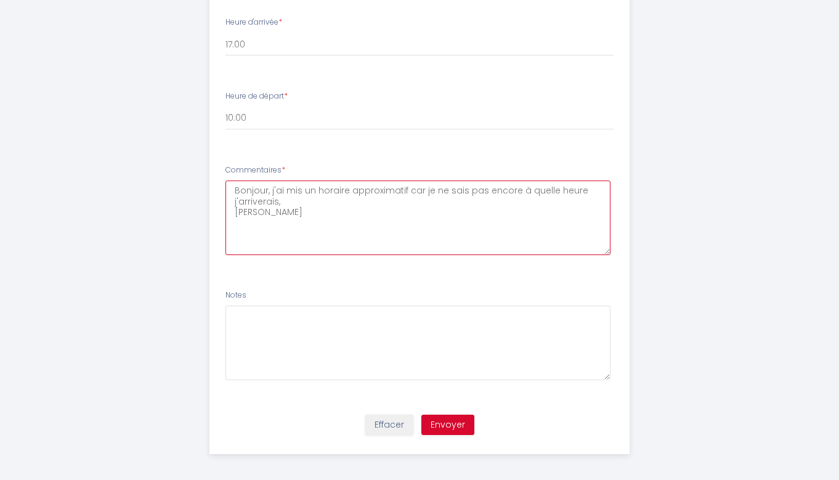 This screenshot has height=480, width=839. What do you see at coordinates (255, 170) in the screenshot?
I see `label: Commentaires` at bounding box center [255, 170].